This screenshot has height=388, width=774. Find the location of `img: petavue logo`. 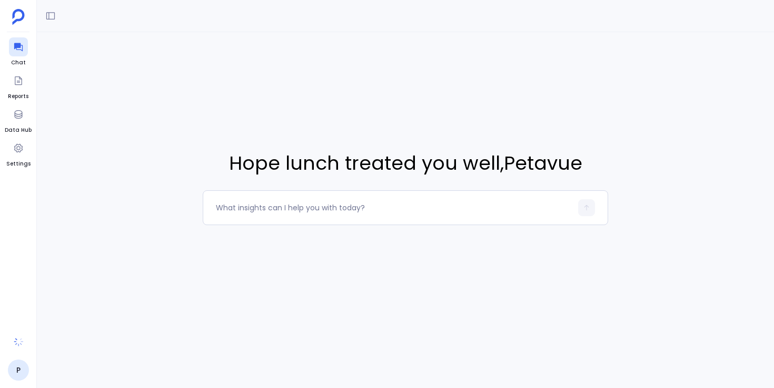

img: petavue logo is located at coordinates (18, 17).